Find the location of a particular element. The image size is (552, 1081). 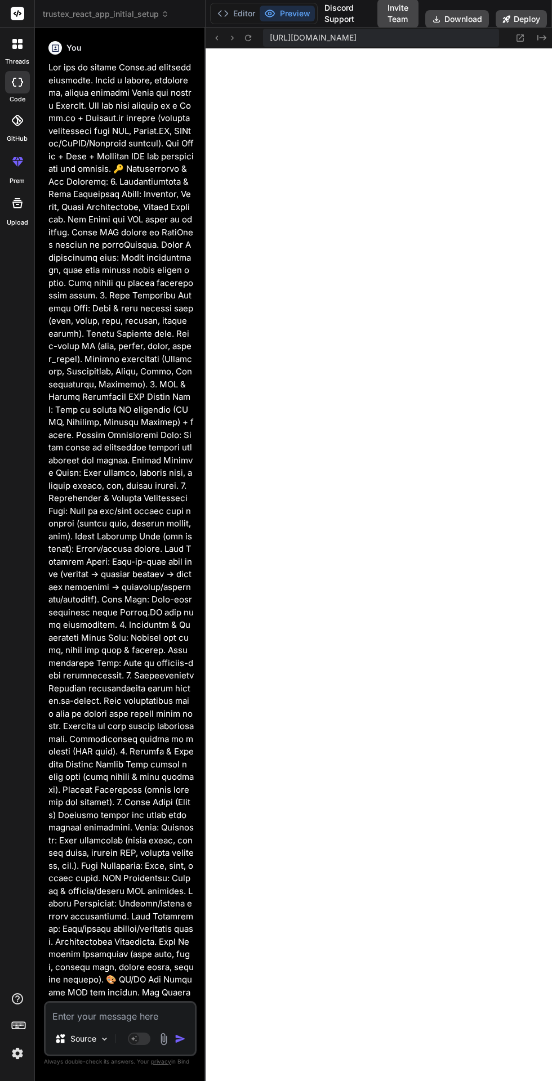

img: Pick Models is located at coordinates (104, 1039).